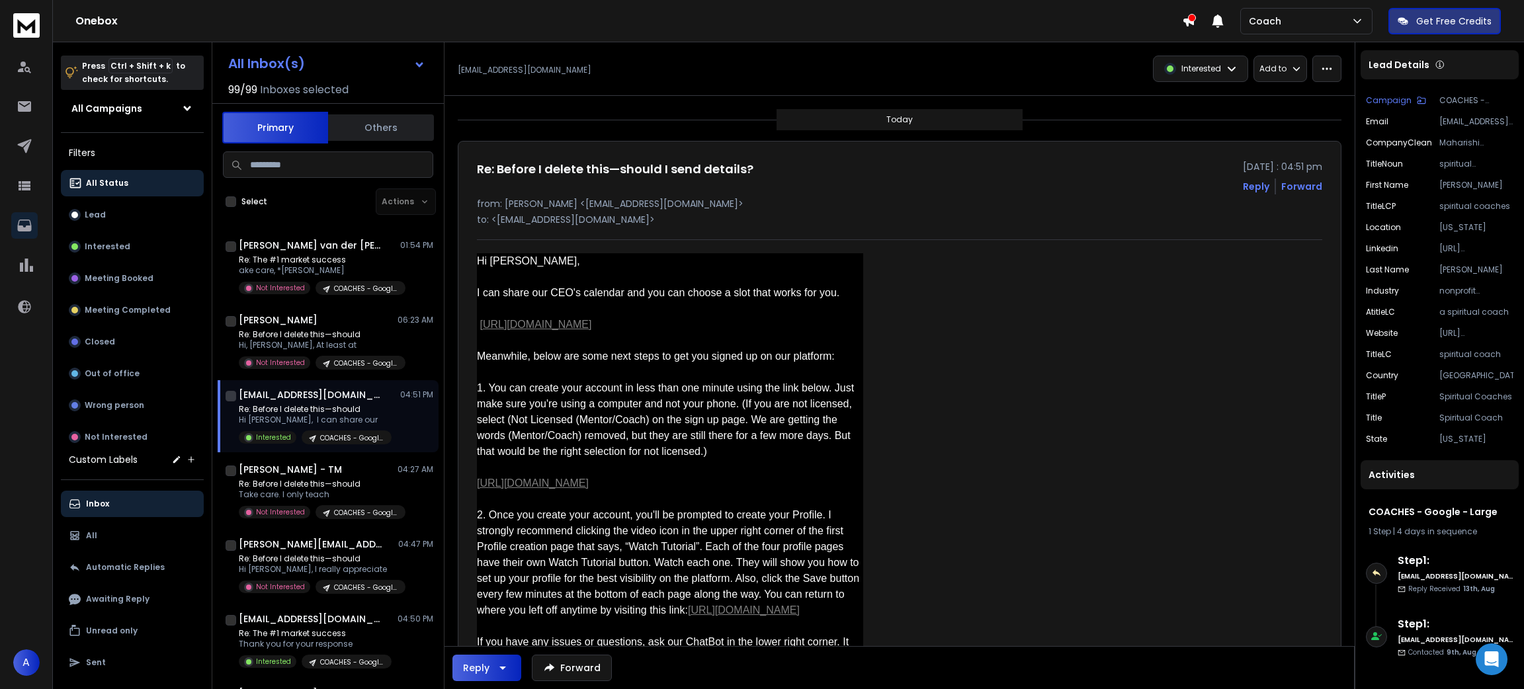 The image size is (1524, 689). What do you see at coordinates (1439, 475) in the screenshot?
I see `div: Activities` at bounding box center [1439, 475].